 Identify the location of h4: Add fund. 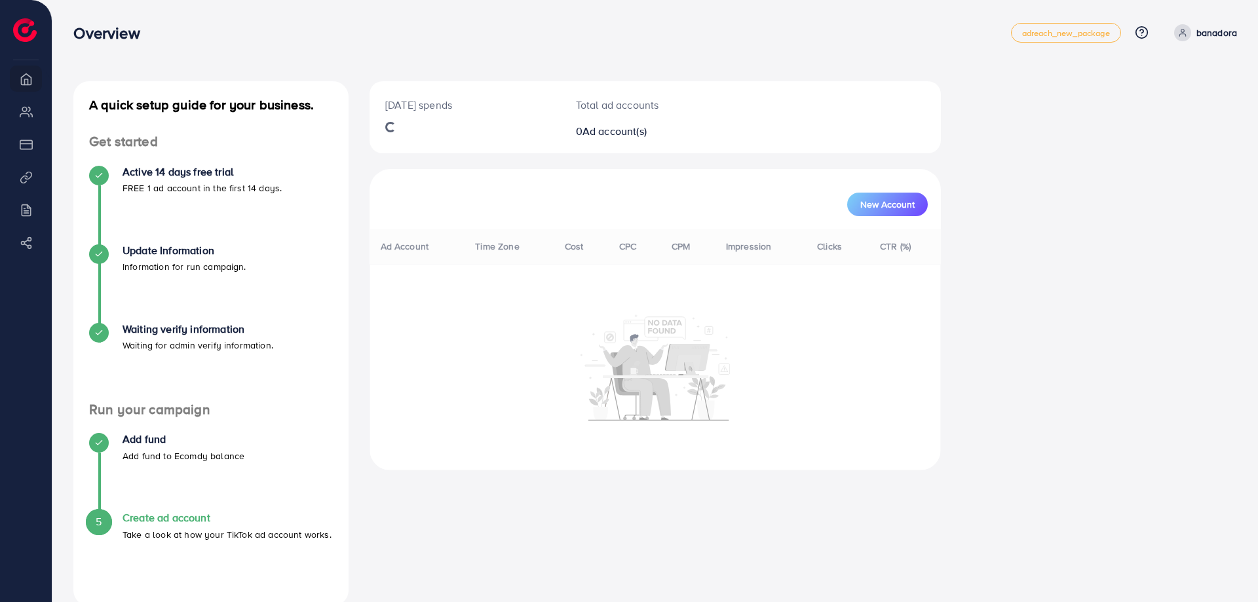
(183, 439).